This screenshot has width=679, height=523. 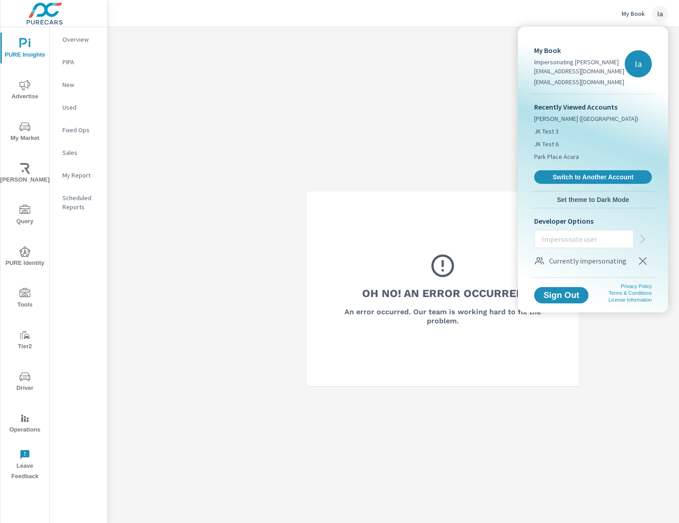 What do you see at coordinates (561, 295) in the screenshot?
I see `button: Sign Out` at bounding box center [561, 295].